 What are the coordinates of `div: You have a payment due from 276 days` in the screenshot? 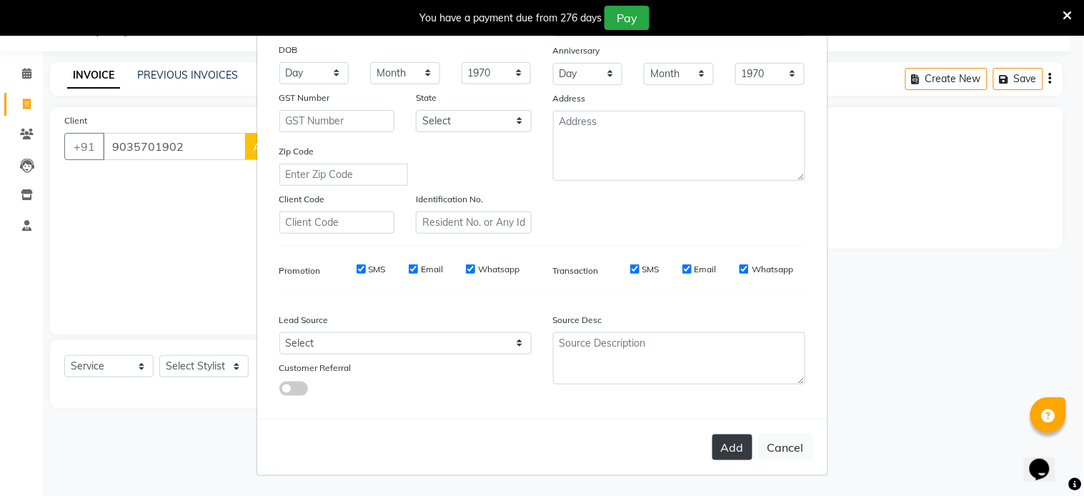 It's located at (510, 18).